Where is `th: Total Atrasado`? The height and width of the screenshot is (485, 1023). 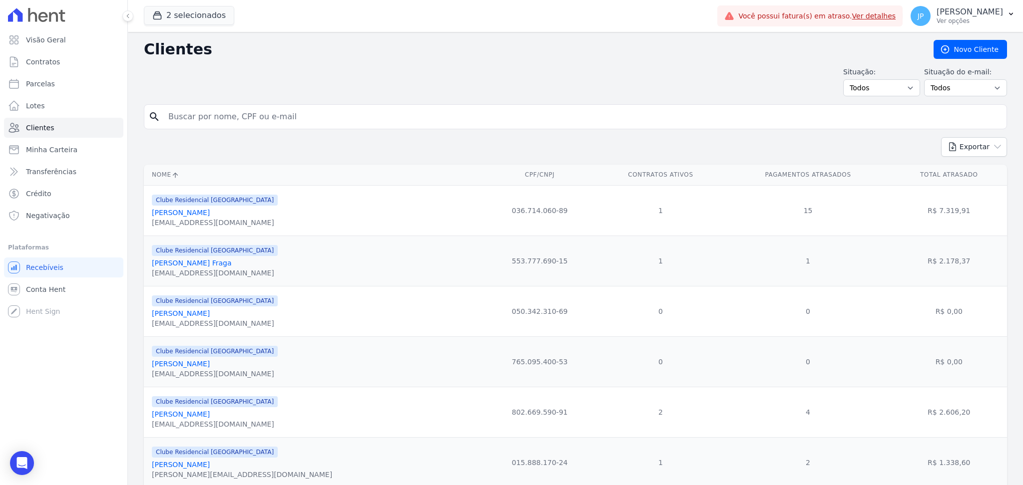 th: Total Atrasado is located at coordinates (949, 175).